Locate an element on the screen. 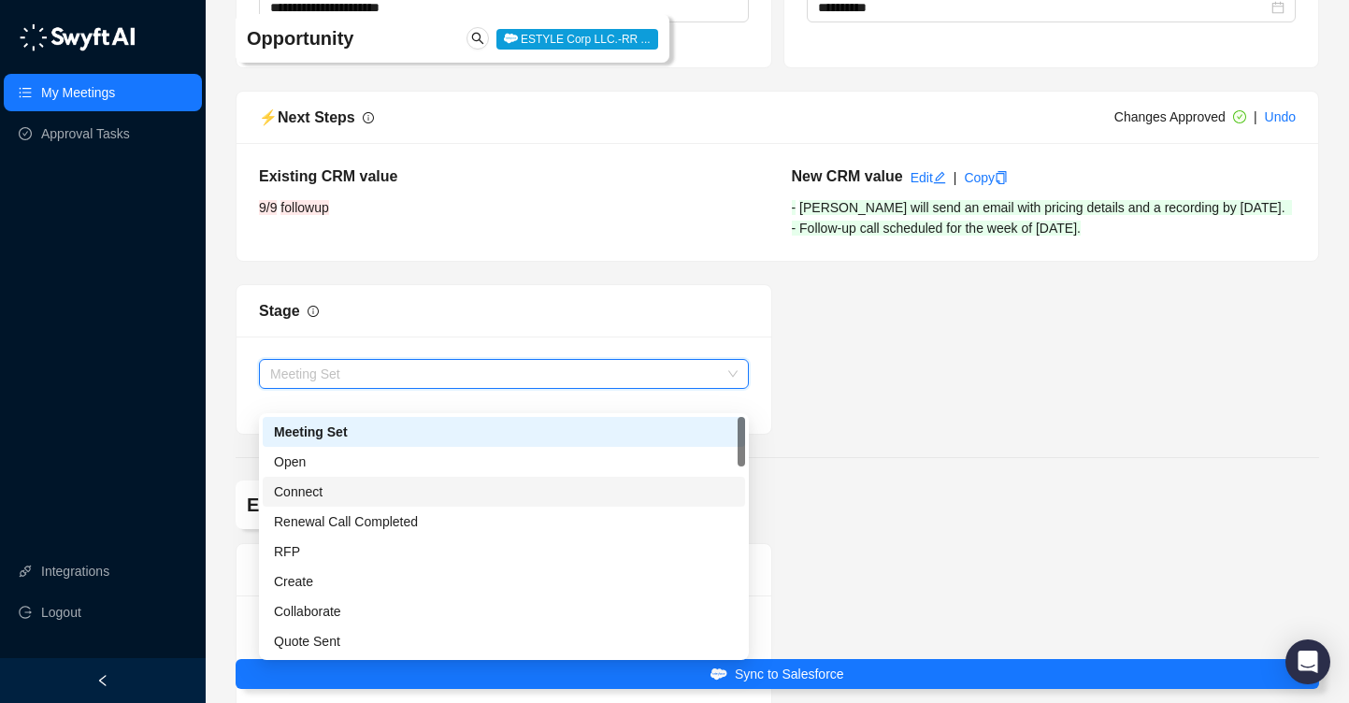 This screenshot has height=703, width=1349. div: Renewal Call Completed is located at coordinates (504, 522).